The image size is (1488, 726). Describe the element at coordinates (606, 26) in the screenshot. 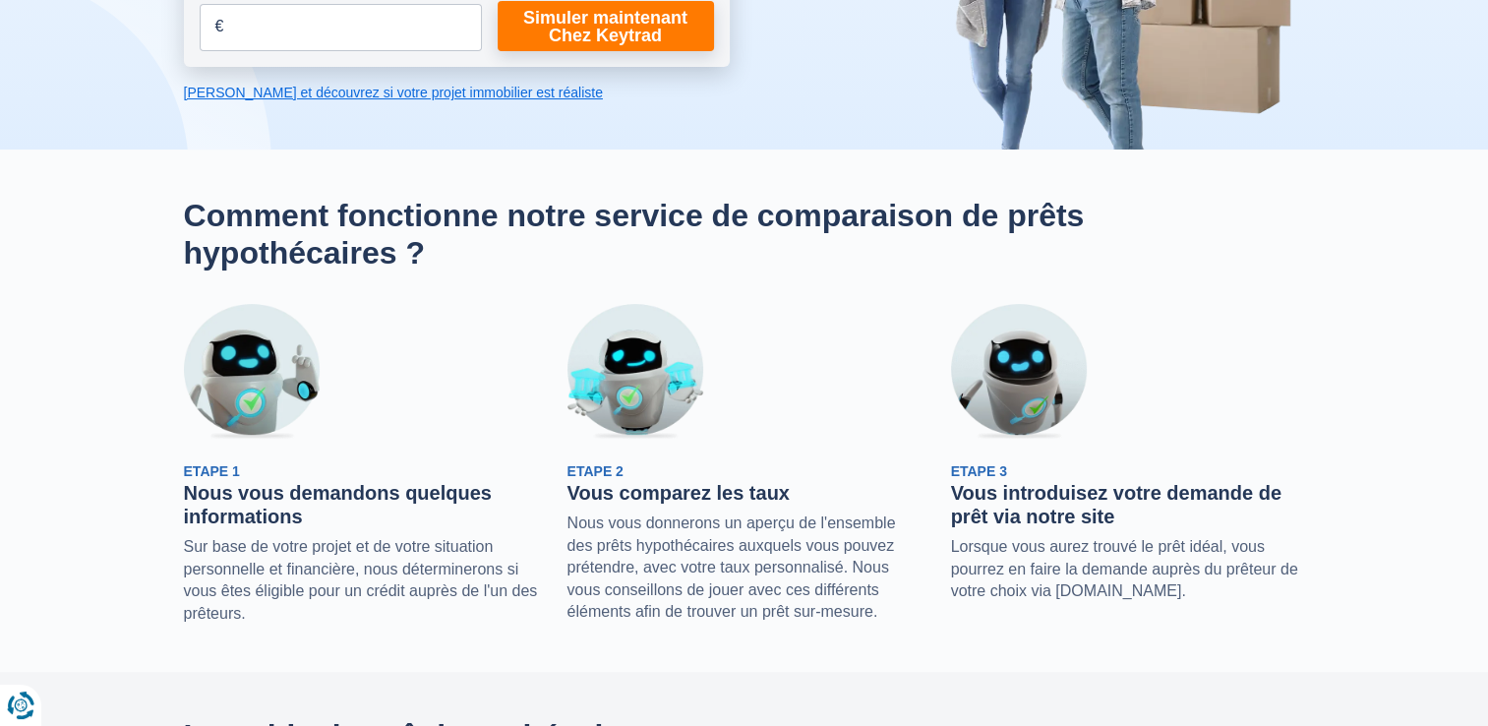

I see `a: Simuler maintenant Chez Keytrad` at that location.